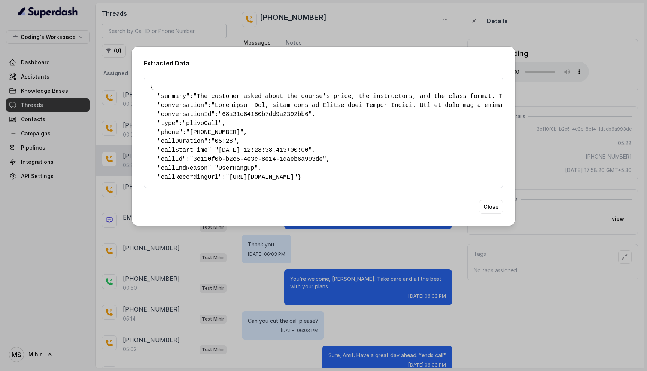  I want to click on span: "UserHangup", so click(236, 169).